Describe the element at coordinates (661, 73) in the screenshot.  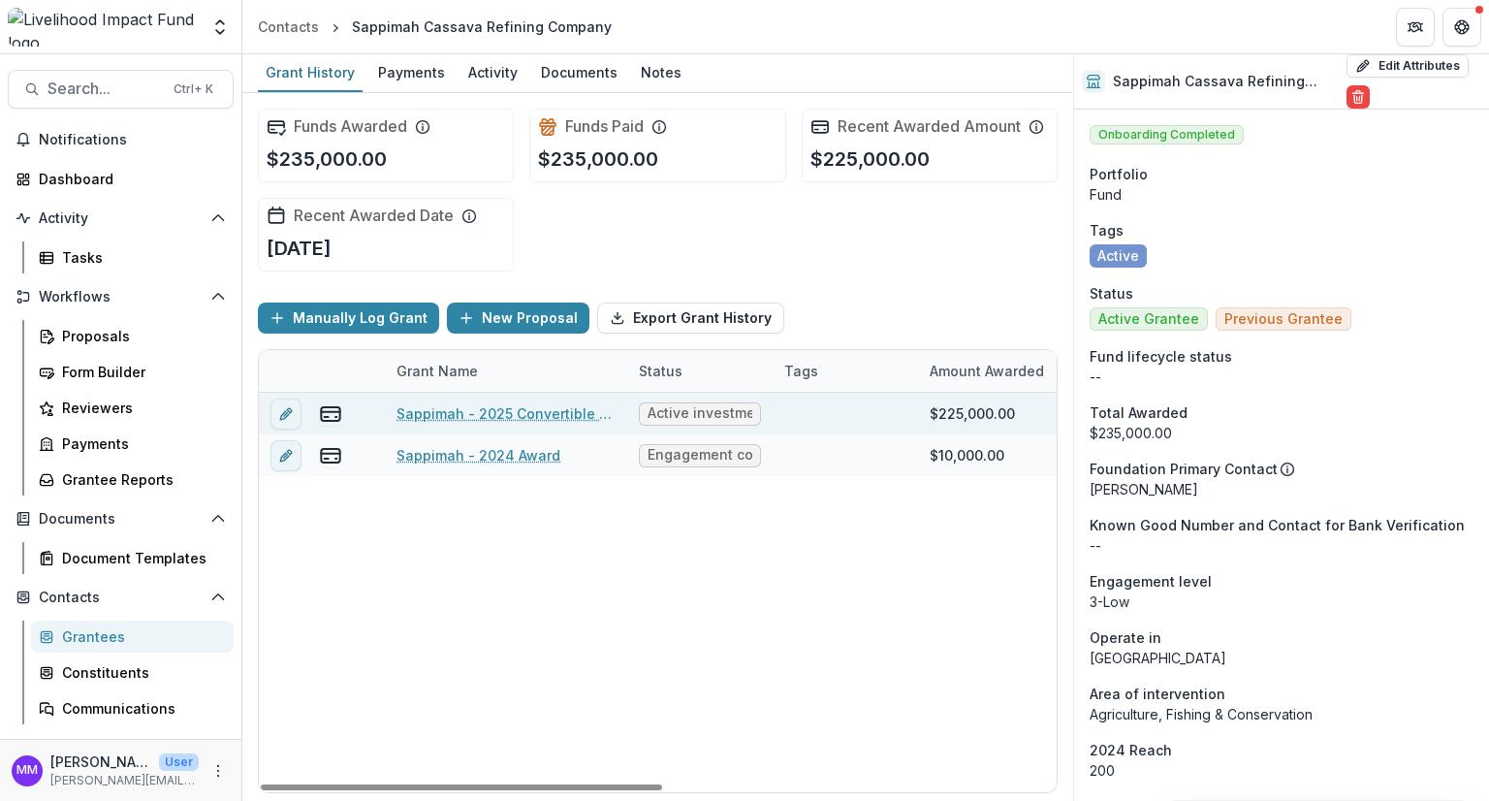
I see `a: Notes` at that location.